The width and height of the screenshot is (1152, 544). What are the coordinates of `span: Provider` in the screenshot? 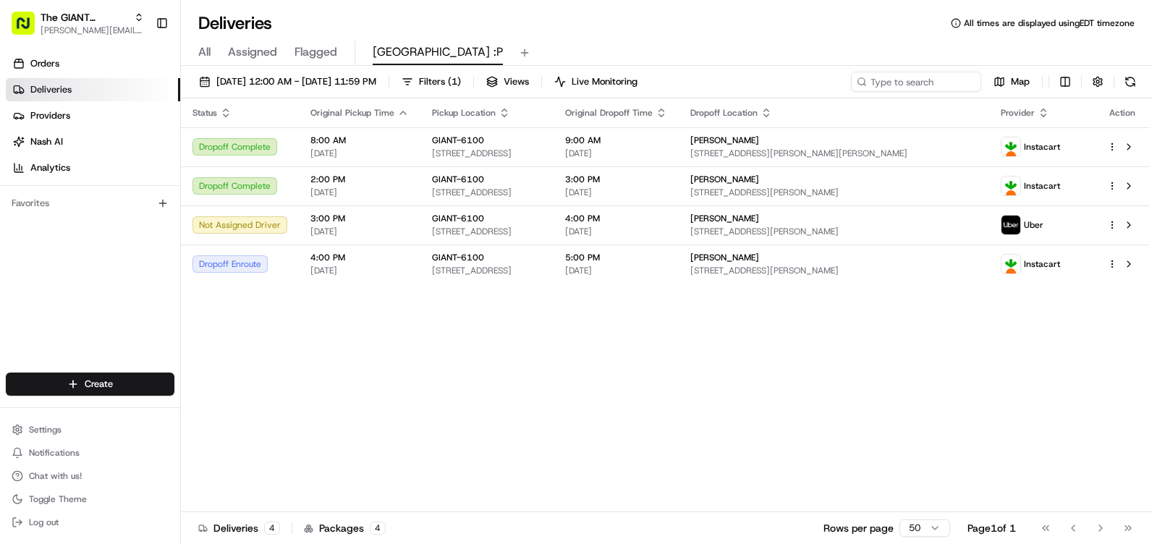 It's located at (1017, 113).